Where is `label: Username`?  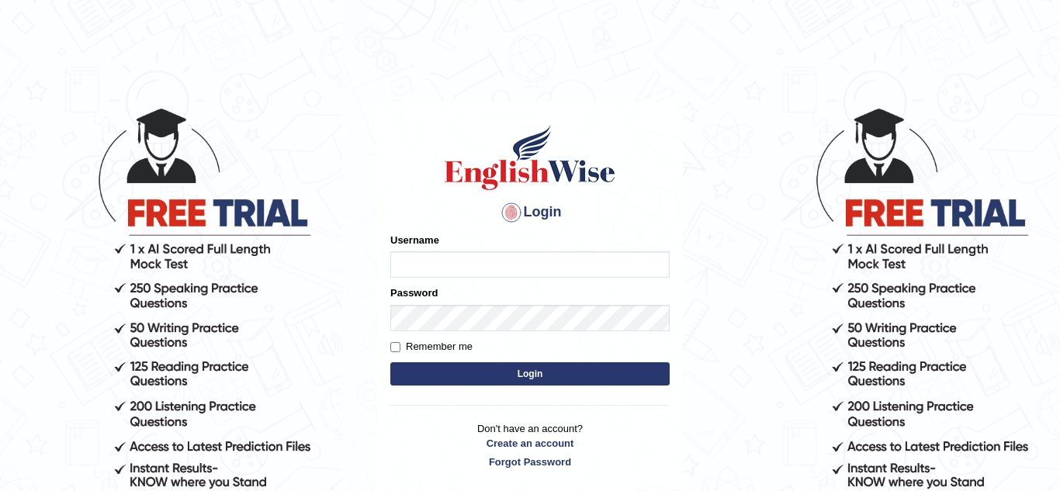 label: Username is located at coordinates (414, 240).